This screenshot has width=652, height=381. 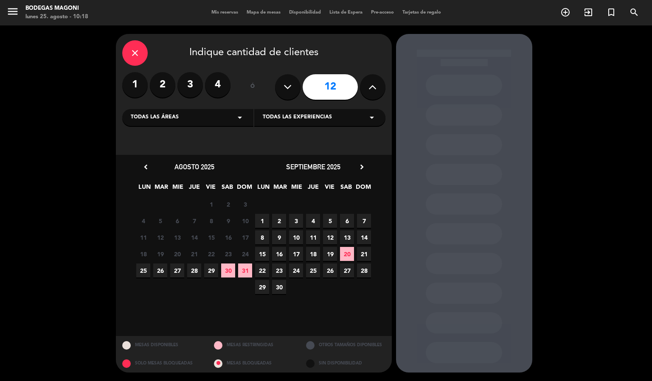 What do you see at coordinates (422, 12) in the screenshot?
I see `span: Tarjetas de regalo` at bounding box center [422, 12].